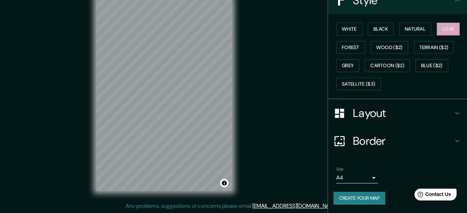 The height and width of the screenshot is (213, 467). What do you see at coordinates (388, 65) in the screenshot?
I see `button: Cartoon ($2)` at bounding box center [388, 65].